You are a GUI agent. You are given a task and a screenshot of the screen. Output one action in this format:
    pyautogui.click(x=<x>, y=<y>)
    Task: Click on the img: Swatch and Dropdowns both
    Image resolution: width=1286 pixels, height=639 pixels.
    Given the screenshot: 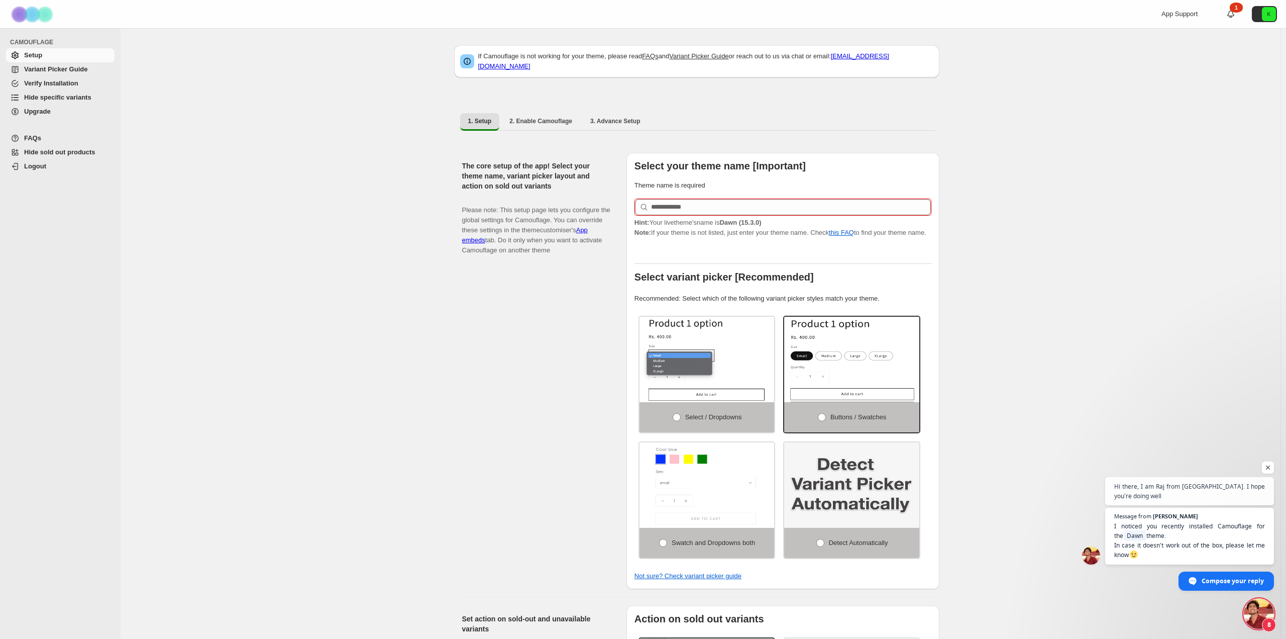 What is the action you would take?
    pyautogui.click(x=707, y=485)
    